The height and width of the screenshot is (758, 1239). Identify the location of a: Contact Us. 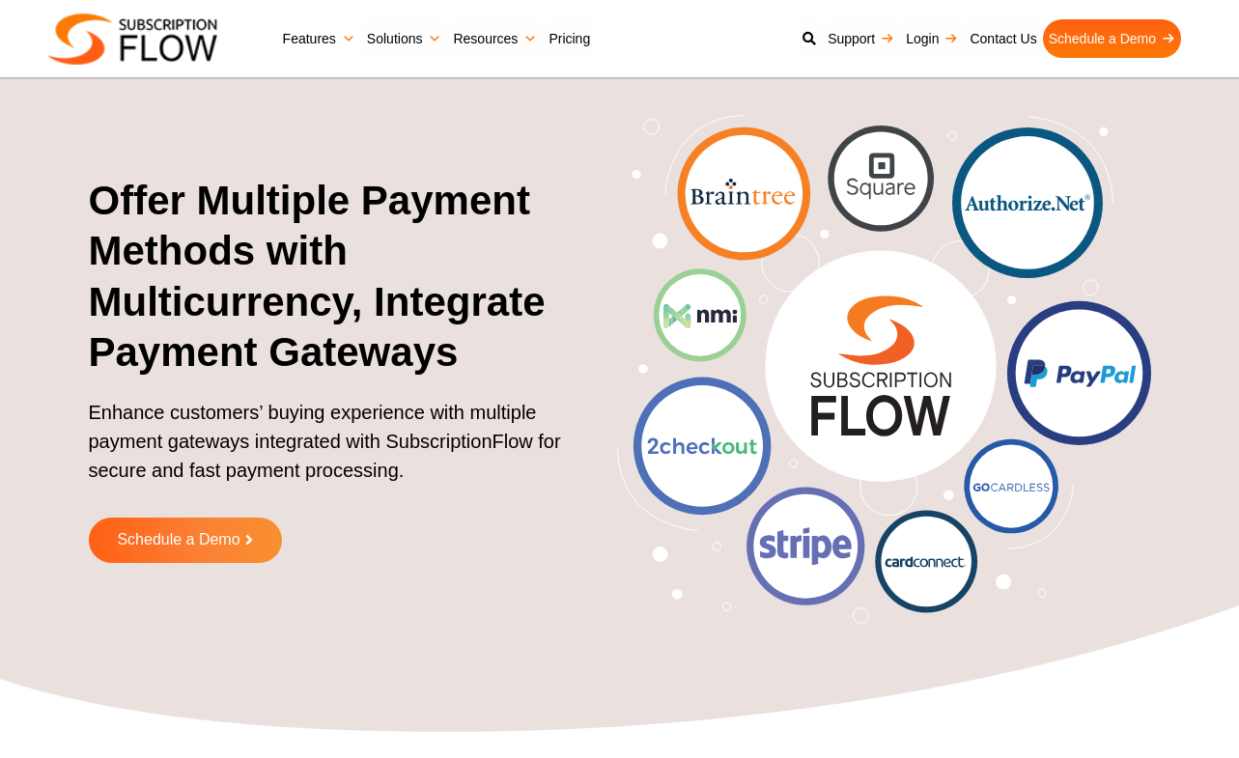
(1002, 39).